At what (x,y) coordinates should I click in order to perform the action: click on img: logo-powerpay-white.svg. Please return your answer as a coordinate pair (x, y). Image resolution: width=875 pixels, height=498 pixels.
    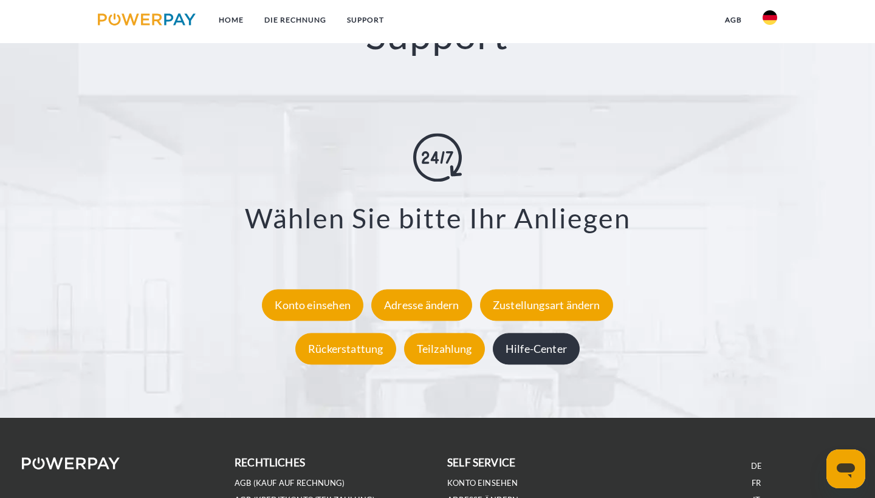
    Looking at the image, I should click on (70, 464).